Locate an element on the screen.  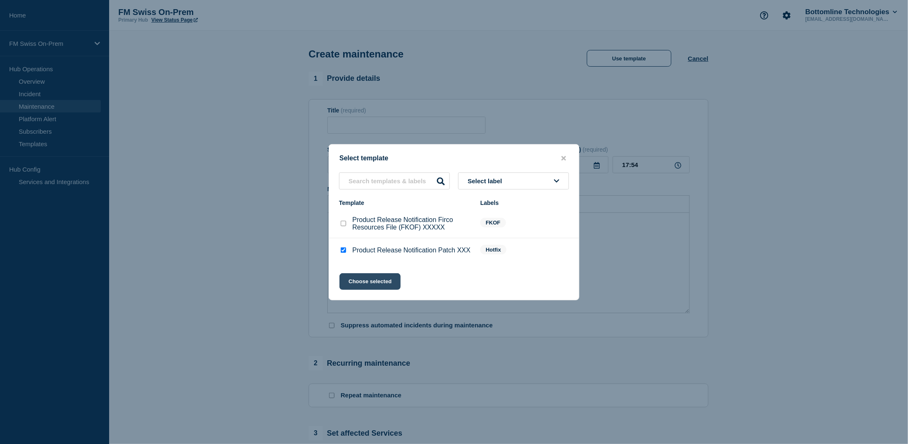
p: Product Release Notification Firco Resources File (FKOF) XXXXX is located at coordinates (412, 224).